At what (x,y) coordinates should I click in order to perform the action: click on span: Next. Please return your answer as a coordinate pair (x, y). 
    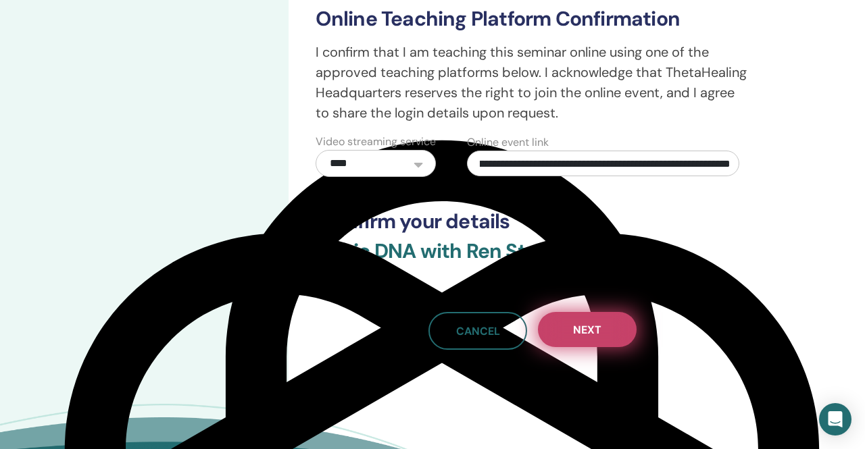
    Looking at the image, I should click on (587, 330).